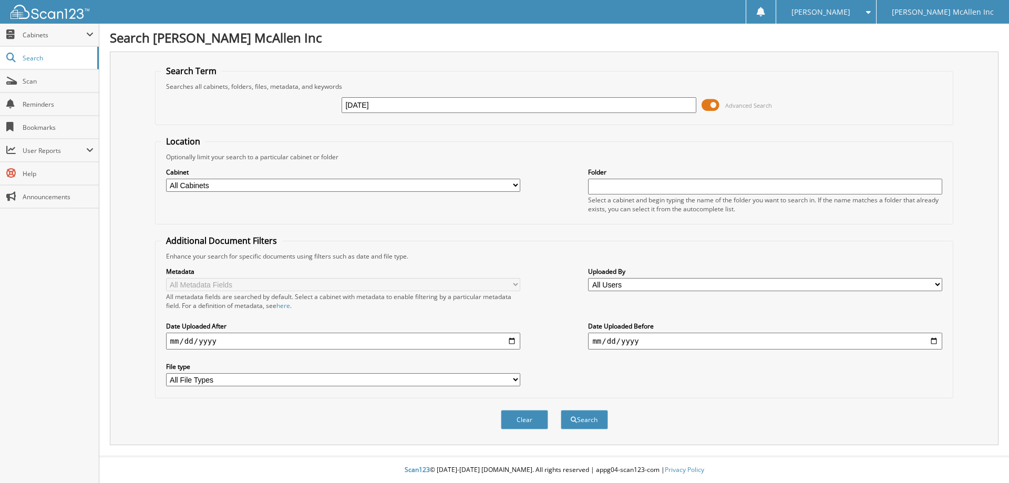  I want to click on button: Clear, so click(525, 420).